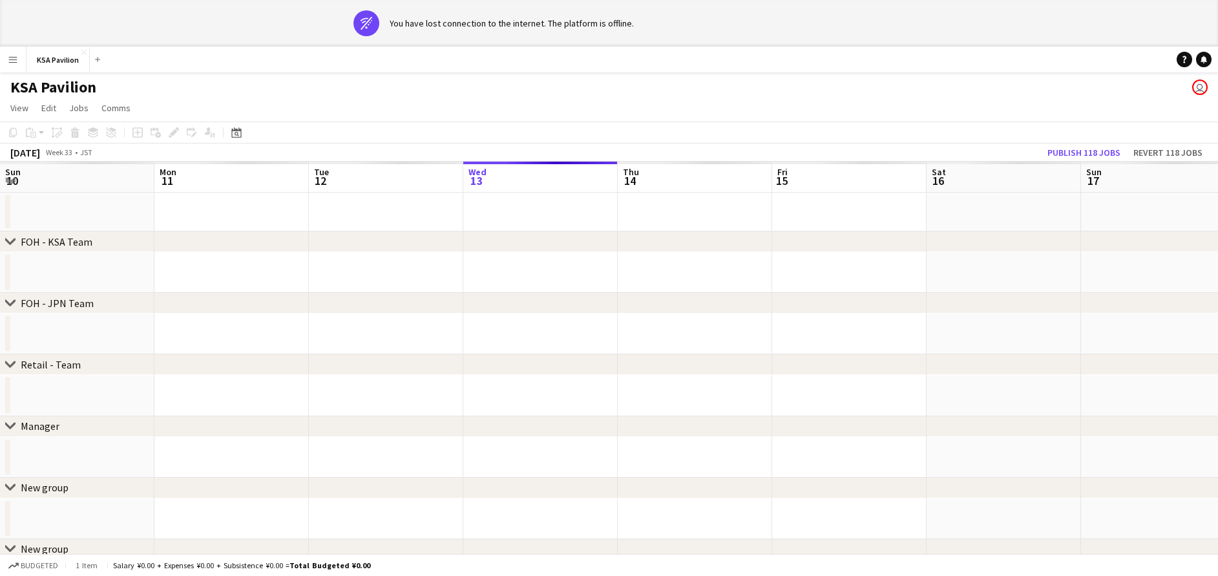 The width and height of the screenshot is (1218, 576). I want to click on span: 13, so click(476, 180).